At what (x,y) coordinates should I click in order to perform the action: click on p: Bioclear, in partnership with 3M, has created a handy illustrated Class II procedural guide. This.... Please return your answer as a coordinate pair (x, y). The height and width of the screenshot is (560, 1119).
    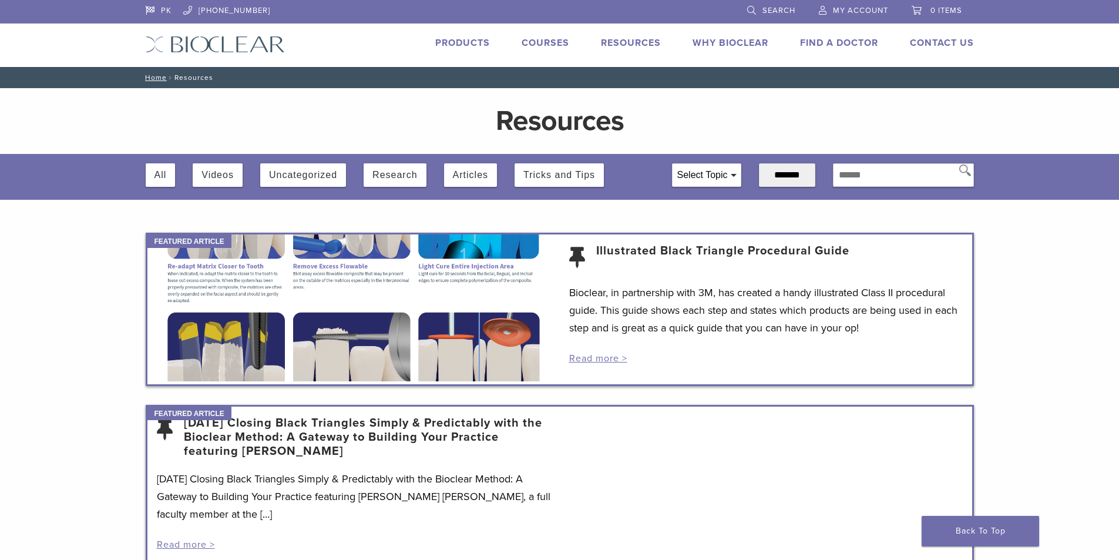
    Looking at the image, I should click on (766, 310).